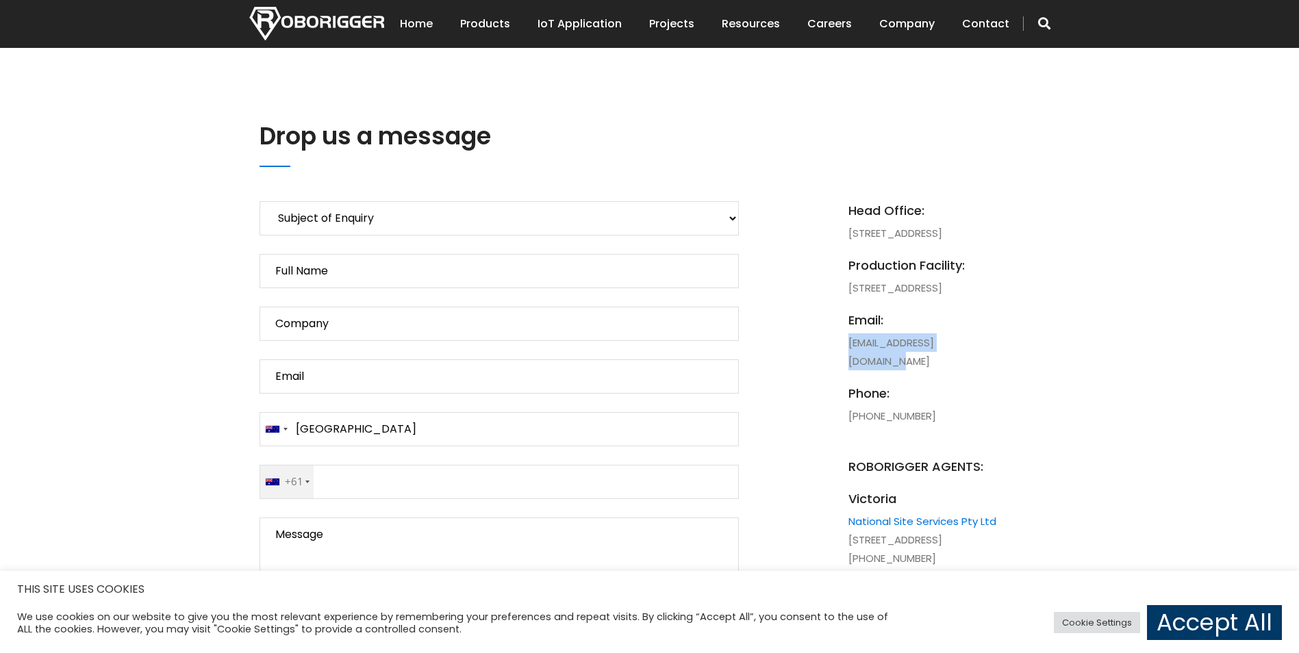 The width and height of the screenshot is (1299, 653). I want to click on a: Company, so click(906, 24).